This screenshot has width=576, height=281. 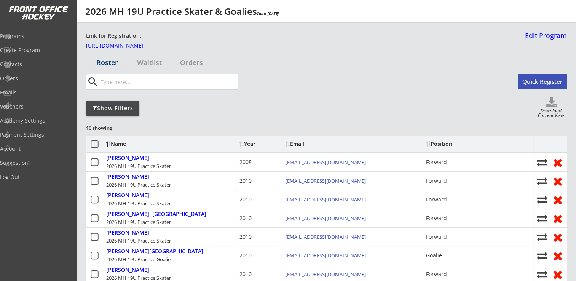 I want to click on div: Orders, so click(x=191, y=62).